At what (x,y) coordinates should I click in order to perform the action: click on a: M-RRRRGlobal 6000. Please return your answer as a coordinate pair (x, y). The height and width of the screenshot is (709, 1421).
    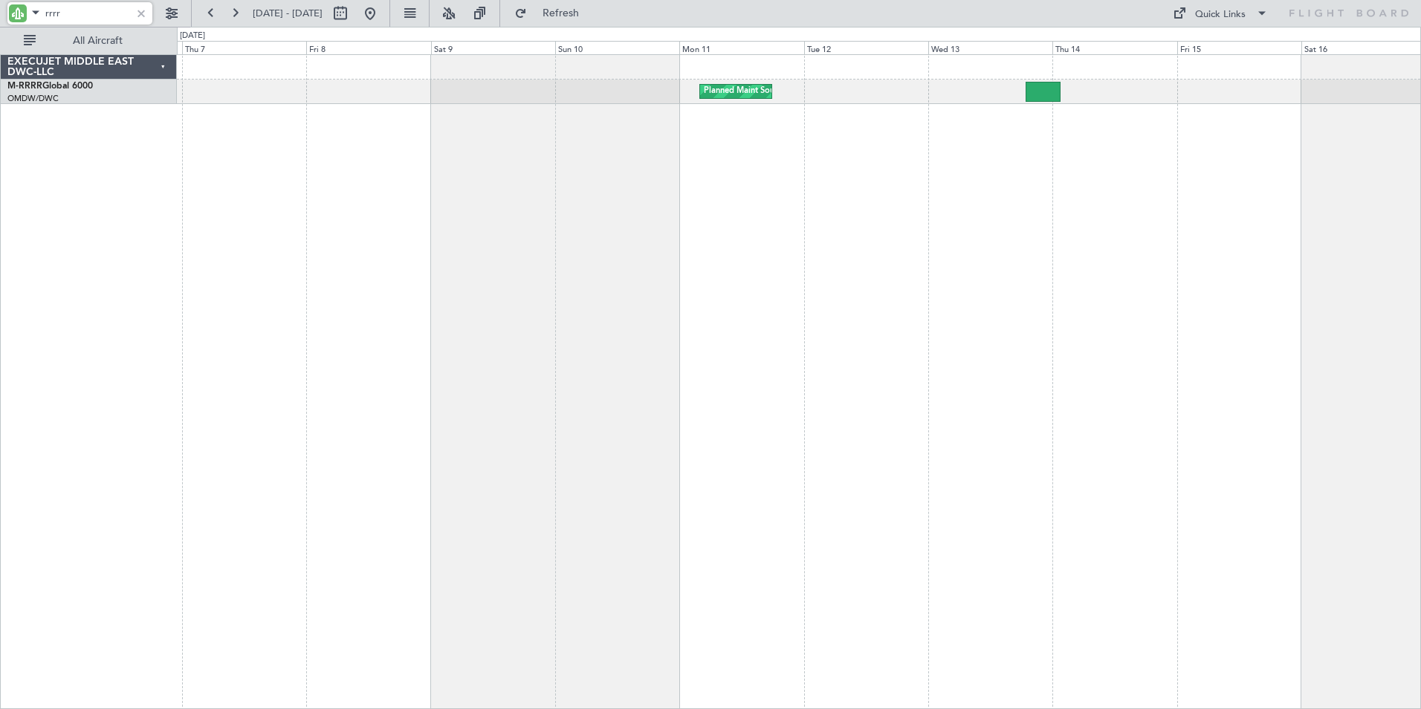
    Looking at the image, I should click on (50, 86).